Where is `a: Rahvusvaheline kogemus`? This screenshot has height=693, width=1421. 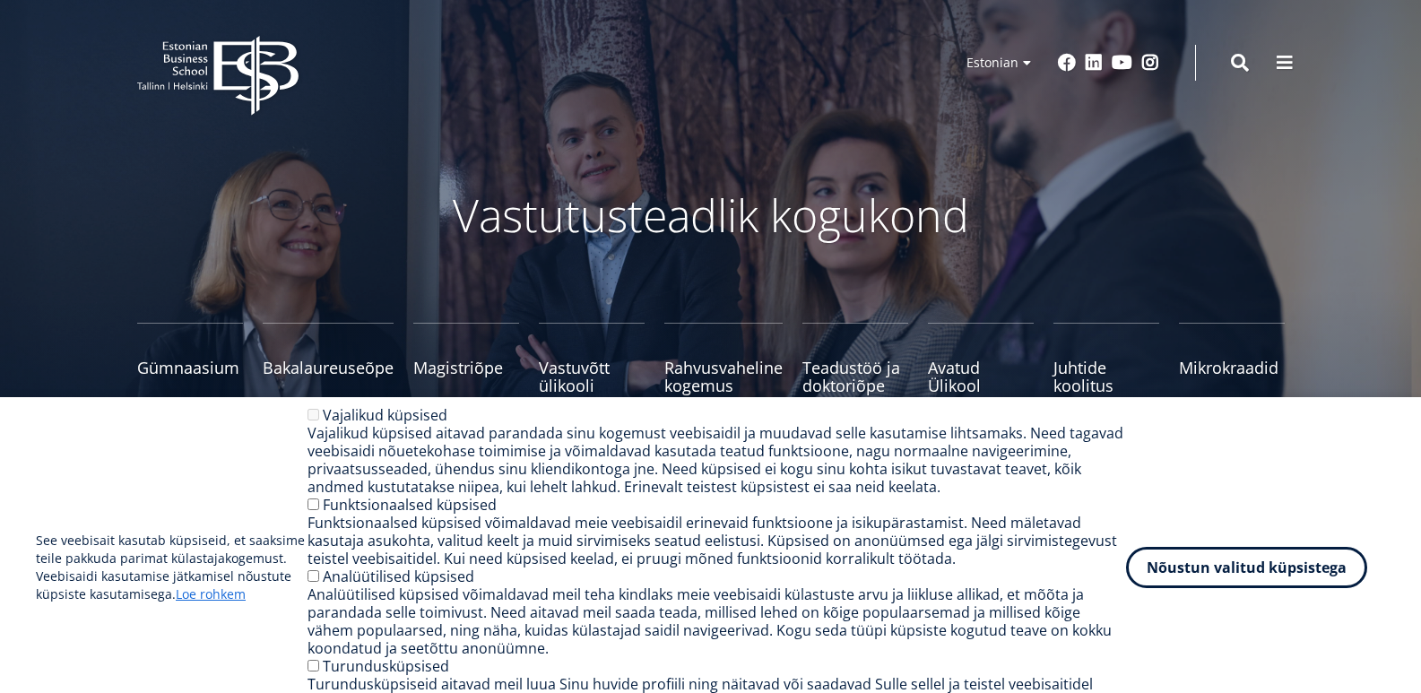 a: Rahvusvaheline kogemus is located at coordinates (723, 359).